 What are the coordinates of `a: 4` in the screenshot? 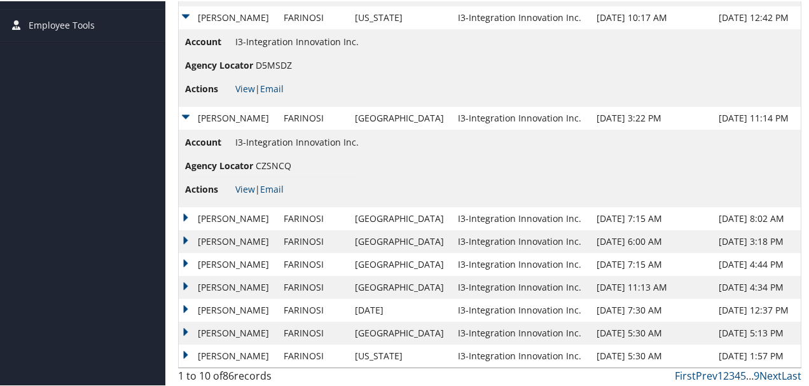 It's located at (737, 375).